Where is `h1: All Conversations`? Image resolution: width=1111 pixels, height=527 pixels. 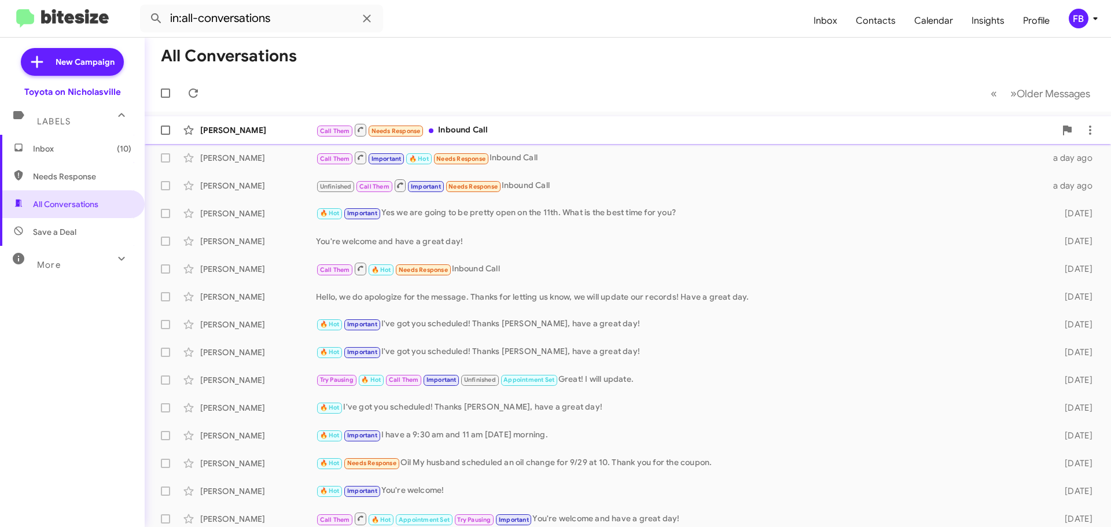 h1: All Conversations is located at coordinates (229, 56).